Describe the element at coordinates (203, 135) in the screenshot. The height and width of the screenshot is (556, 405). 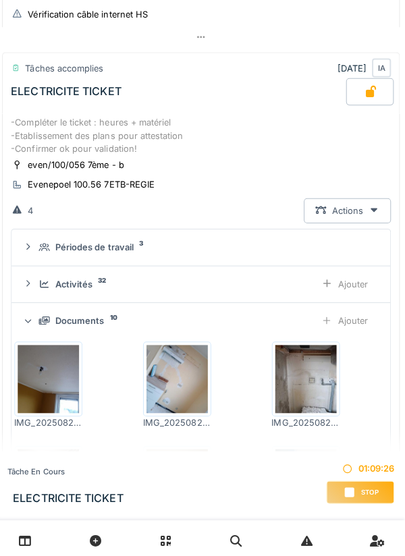
I see `div: -Compléter le ticket : heures + matériel -Etablissement des plans pour attestation -Confirmer ok ...` at that location.